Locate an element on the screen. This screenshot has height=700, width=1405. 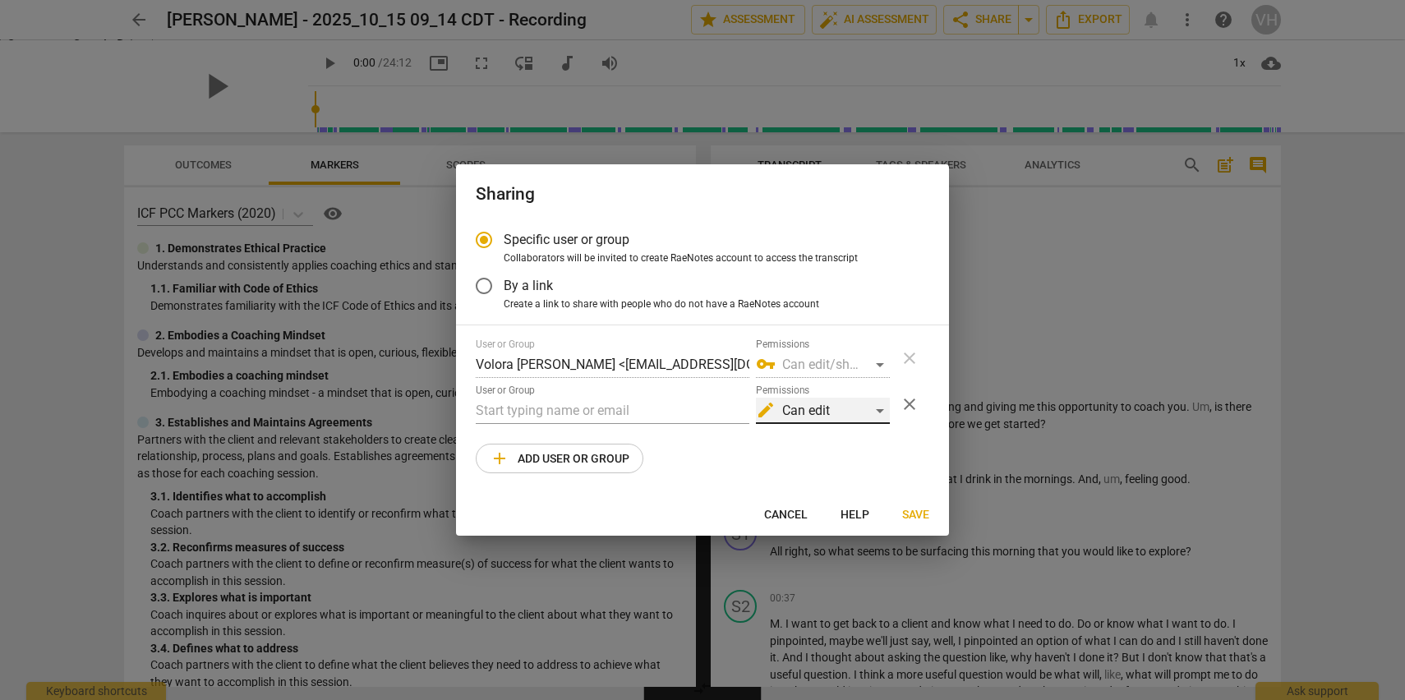
button: Add is located at coordinates (560, 458).